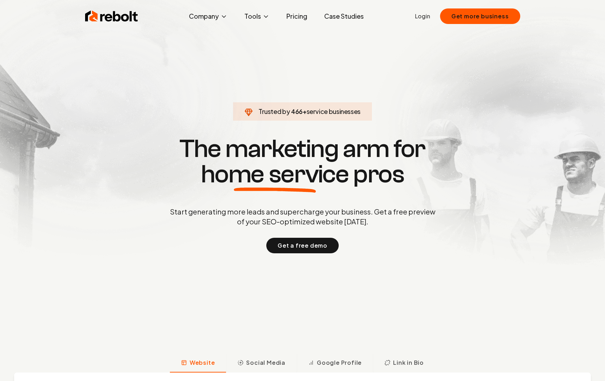 The image size is (605, 381). What do you see at coordinates (274, 111) in the screenshot?
I see `span: Trusted by` at bounding box center [274, 111].